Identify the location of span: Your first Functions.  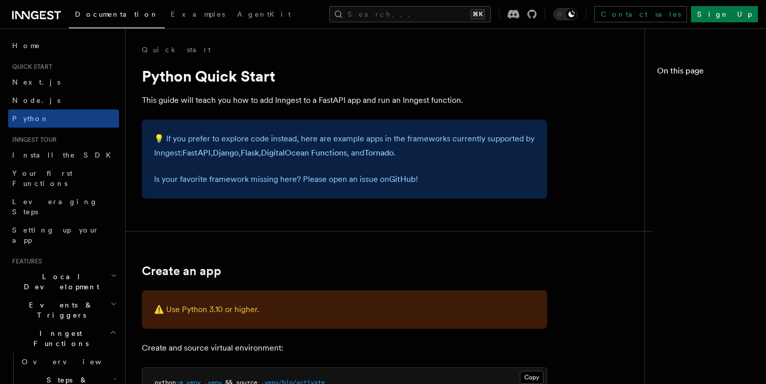
(42, 178).